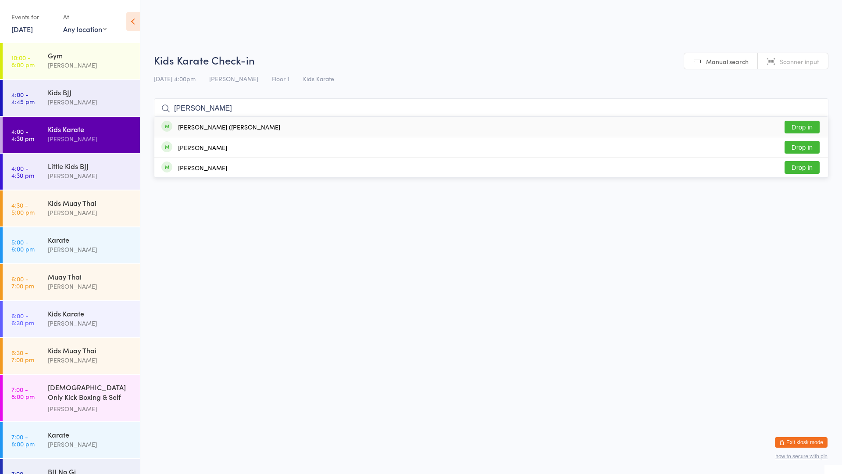  What do you see at coordinates (90, 92) in the screenshot?
I see `div: Kids BJJ` at bounding box center [90, 92].